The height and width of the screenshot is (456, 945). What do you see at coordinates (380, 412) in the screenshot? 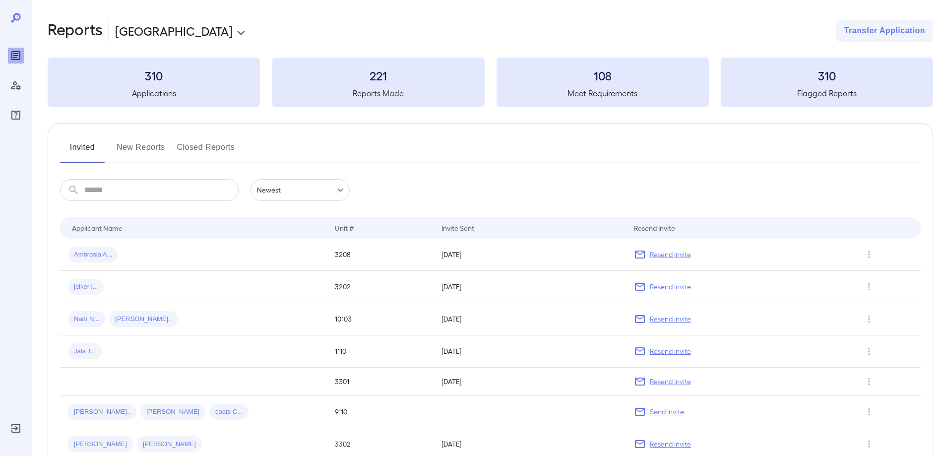
I see `td: 9110` at bounding box center [380, 412].